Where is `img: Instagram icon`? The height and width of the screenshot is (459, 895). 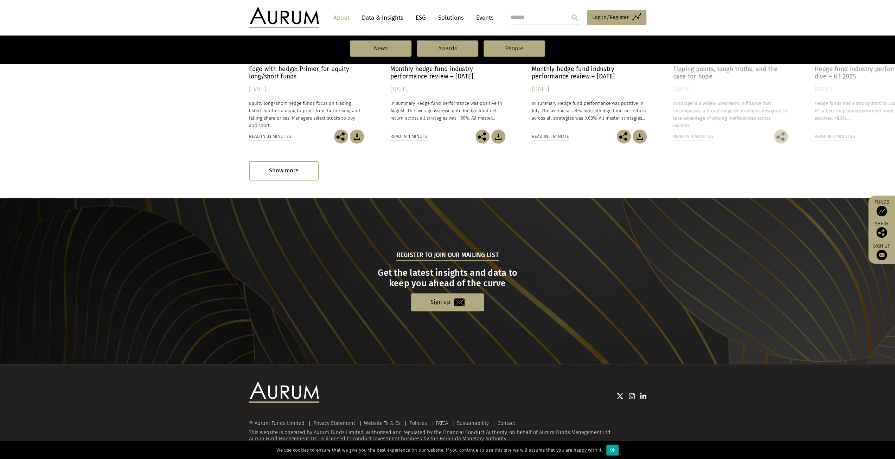 img: Instagram icon is located at coordinates (632, 396).